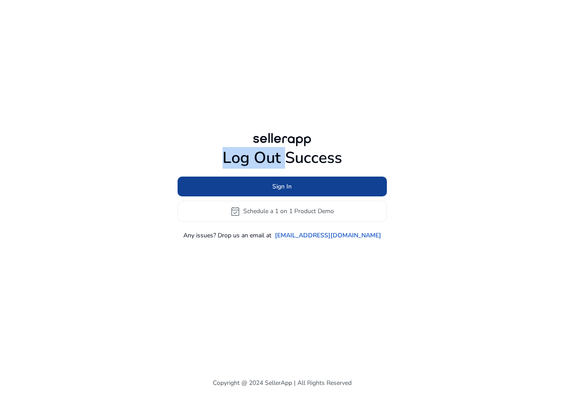 This screenshot has width=564, height=395. I want to click on span: event_available, so click(235, 212).